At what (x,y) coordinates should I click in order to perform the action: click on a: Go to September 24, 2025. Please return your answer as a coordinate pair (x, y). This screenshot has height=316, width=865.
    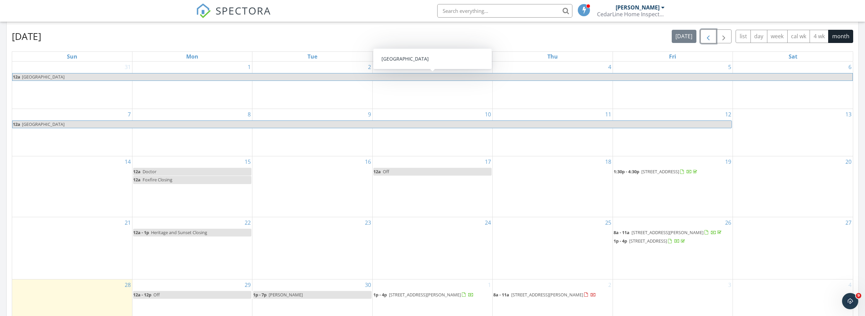
    Looking at the image, I should click on (488, 222).